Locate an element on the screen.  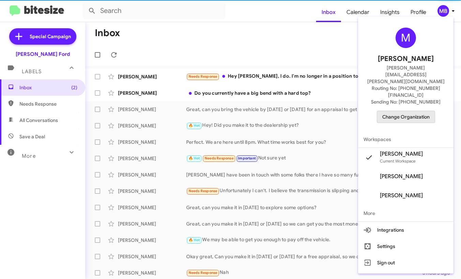
button: Settings is located at coordinates (405, 246).